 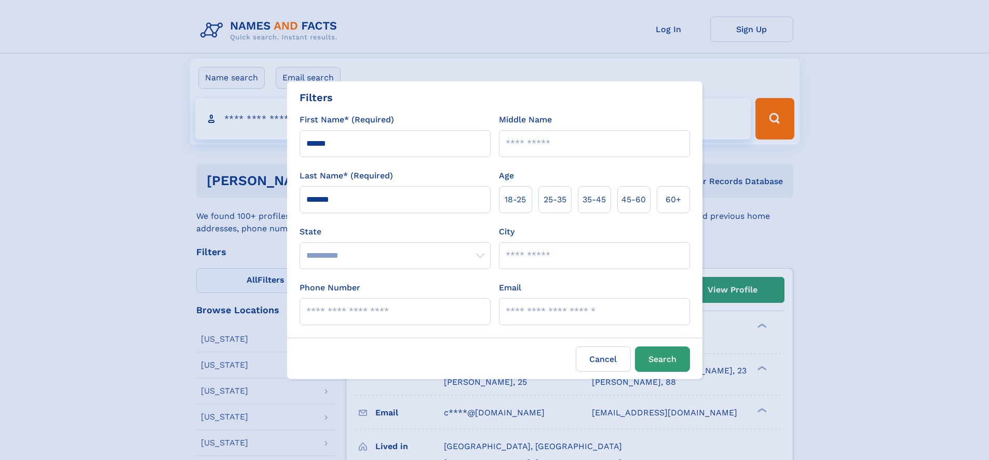 What do you see at coordinates (507, 232) in the screenshot?
I see `label: City` at bounding box center [507, 232].